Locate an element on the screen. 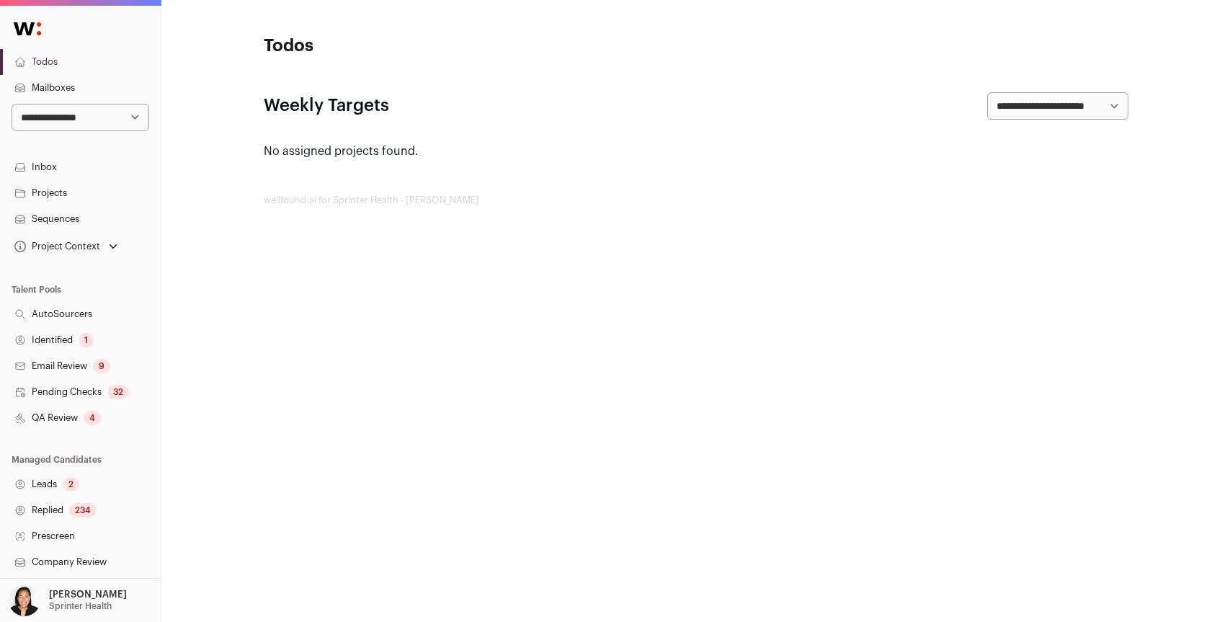 This screenshot has height=622, width=1230. h2: Weekly Targets is located at coordinates (326, 106).